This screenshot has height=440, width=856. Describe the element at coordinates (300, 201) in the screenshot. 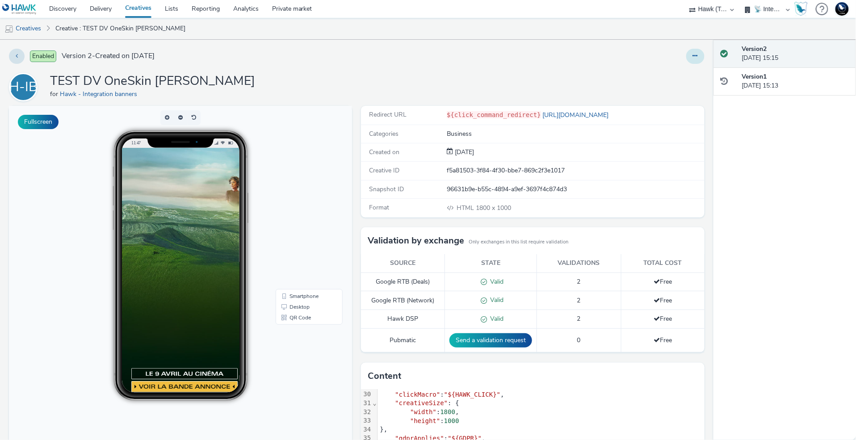

I see `li: Desktop` at that location.